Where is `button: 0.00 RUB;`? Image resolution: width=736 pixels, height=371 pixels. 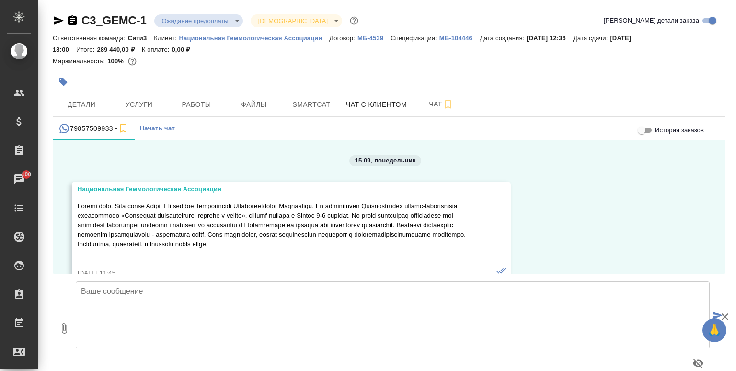 button: 0.00 RUB; is located at coordinates (132, 61).